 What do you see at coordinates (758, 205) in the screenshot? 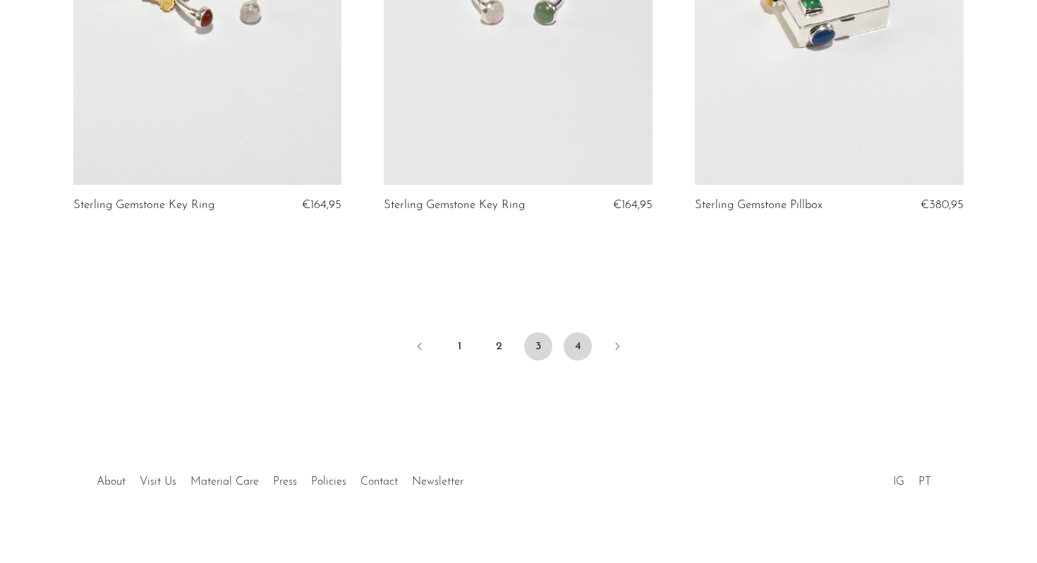
I see `a: Sterling Gemstone Pillbox` at bounding box center [758, 205].